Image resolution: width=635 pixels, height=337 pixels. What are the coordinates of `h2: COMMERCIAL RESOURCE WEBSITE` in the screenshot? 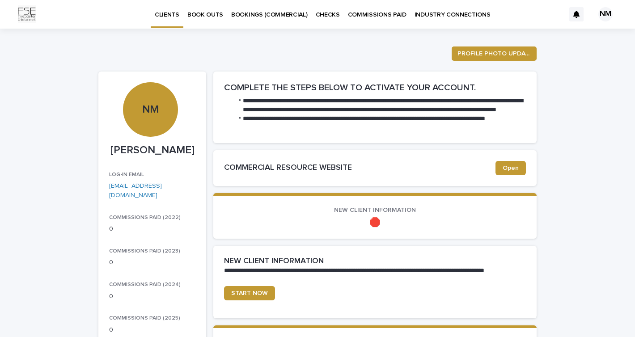 It's located at (360, 168).